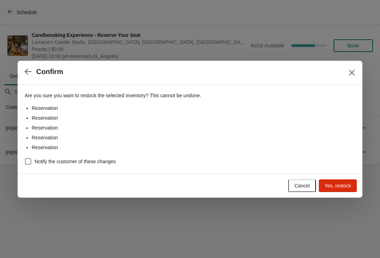 The image size is (380, 258). Describe the element at coordinates (337, 186) in the screenshot. I see `button: Yes, restock` at that location.